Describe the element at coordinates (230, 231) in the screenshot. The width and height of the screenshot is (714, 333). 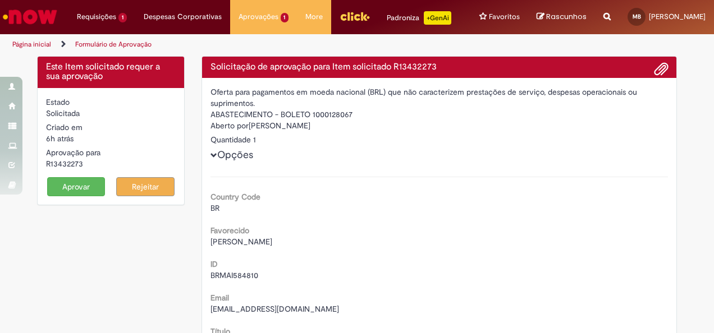
I see `b: Favorecido` at that location.